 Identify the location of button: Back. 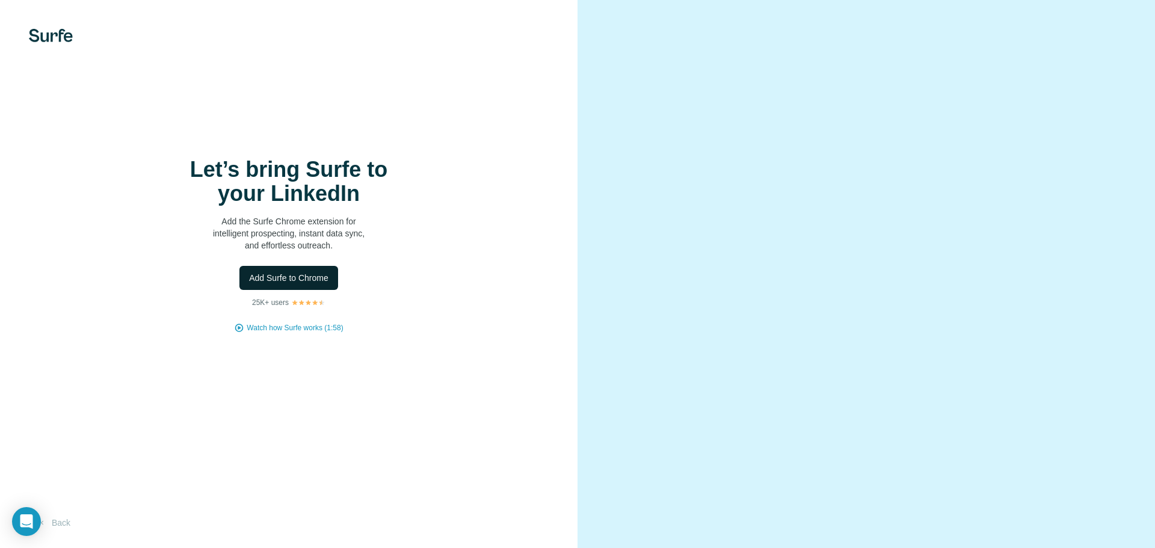
(54, 523).